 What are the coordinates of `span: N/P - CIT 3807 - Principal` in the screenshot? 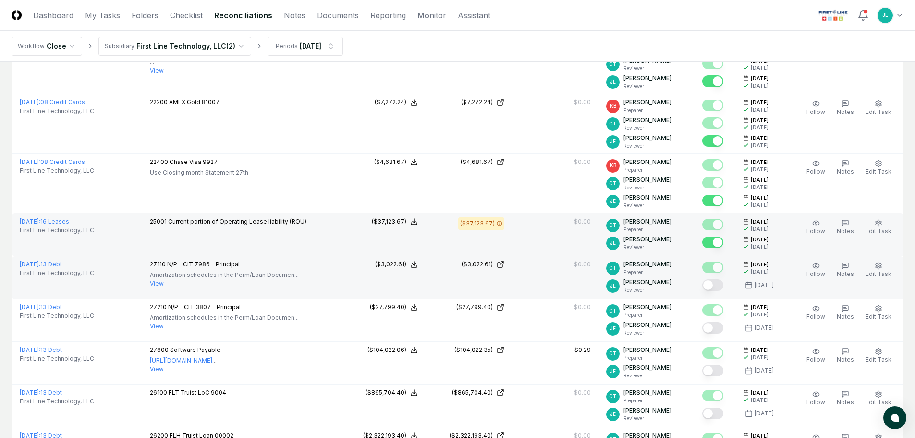 It's located at (204, 307).